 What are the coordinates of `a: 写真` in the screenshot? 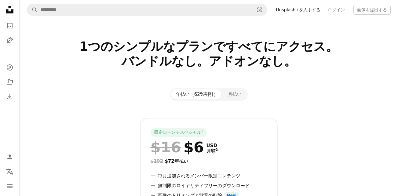 It's located at (10, 26).